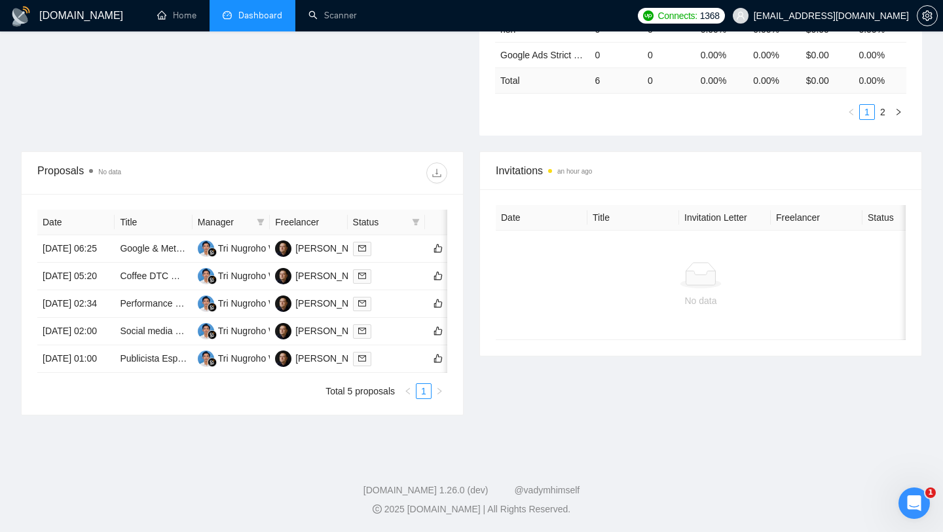  What do you see at coordinates (817, 217) in the screenshot?
I see `th: Freelancer` at bounding box center [817, 217].